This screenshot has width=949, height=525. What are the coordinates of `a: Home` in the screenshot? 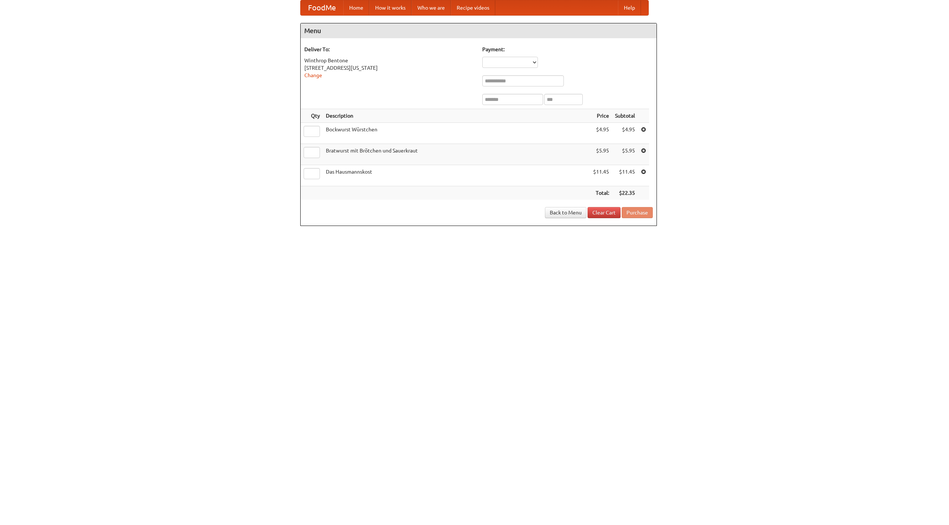 It's located at (356, 8).